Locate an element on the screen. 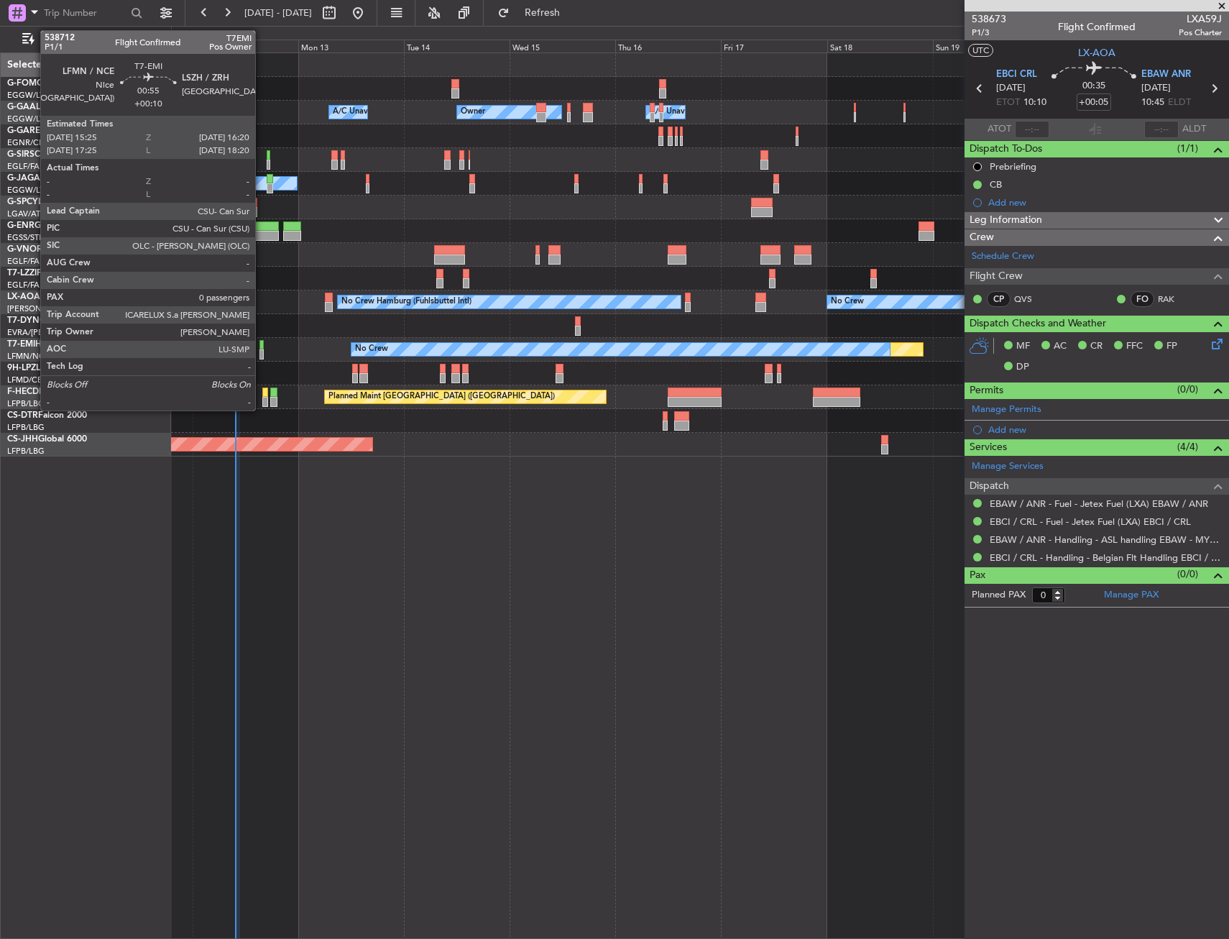 The width and height of the screenshot is (1229, 939). div: Sun 12 is located at coordinates (245, 46).